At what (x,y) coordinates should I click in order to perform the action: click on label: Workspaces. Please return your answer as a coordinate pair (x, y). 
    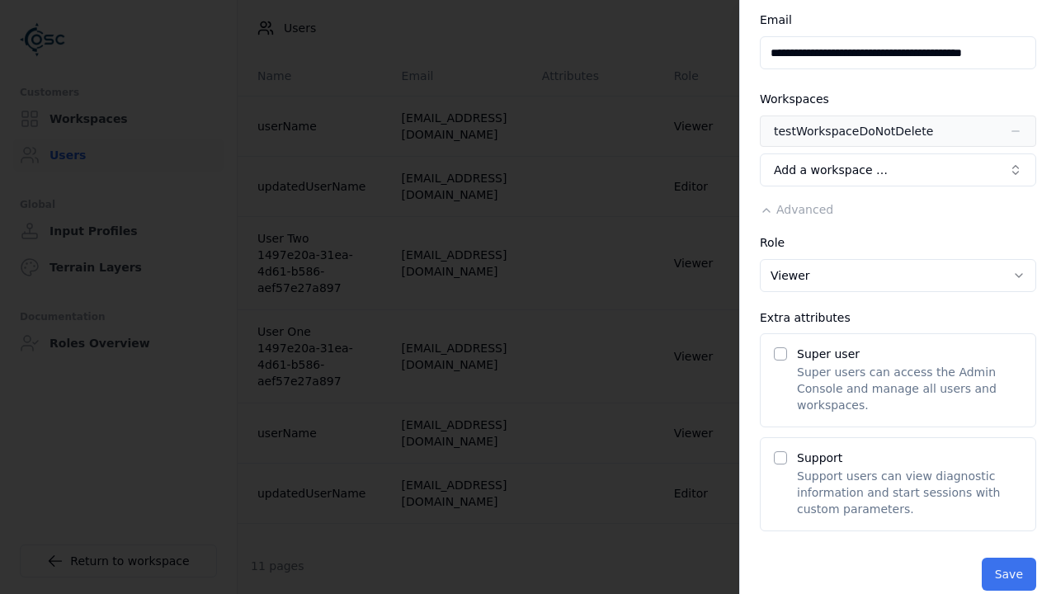
    Looking at the image, I should click on (795, 99).